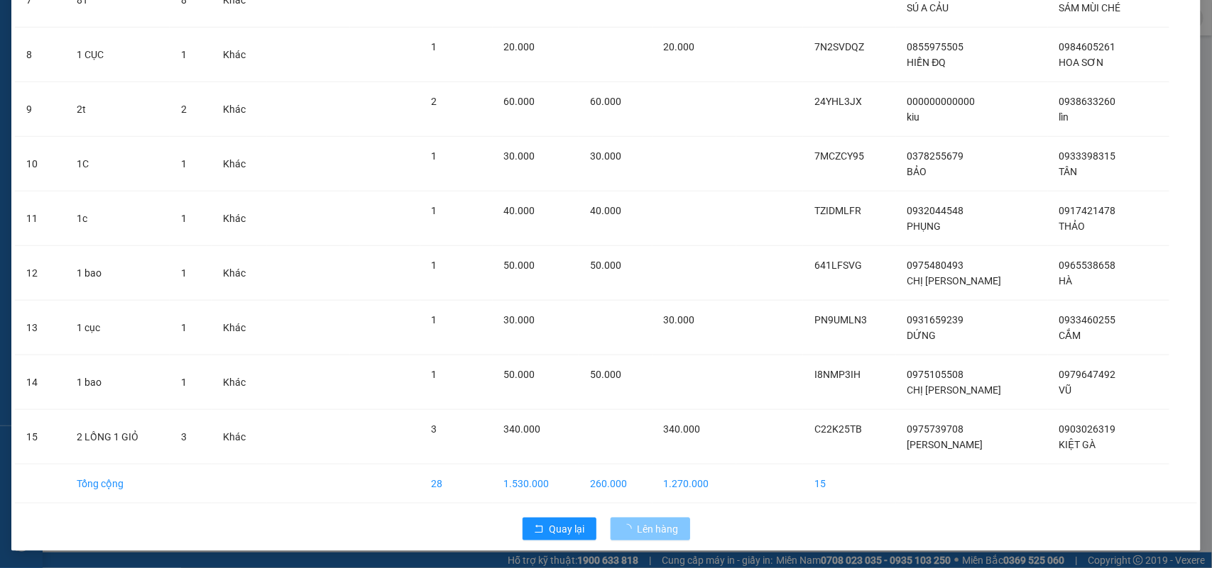 This screenshot has width=1212, height=568. What do you see at coordinates (935, 47) in the screenshot?
I see `span: 0855975505` at bounding box center [935, 47].